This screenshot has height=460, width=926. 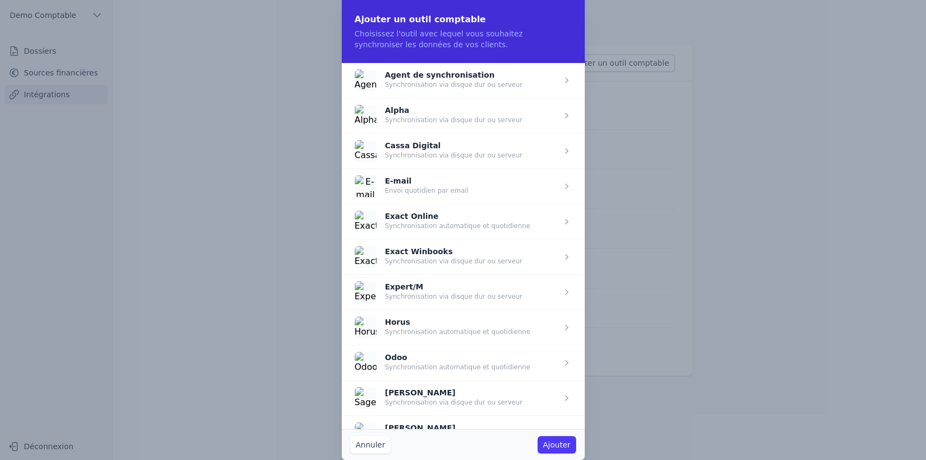 What do you see at coordinates (454, 251) in the screenshot?
I see `p: Exact Winbooks` at bounding box center [454, 251].